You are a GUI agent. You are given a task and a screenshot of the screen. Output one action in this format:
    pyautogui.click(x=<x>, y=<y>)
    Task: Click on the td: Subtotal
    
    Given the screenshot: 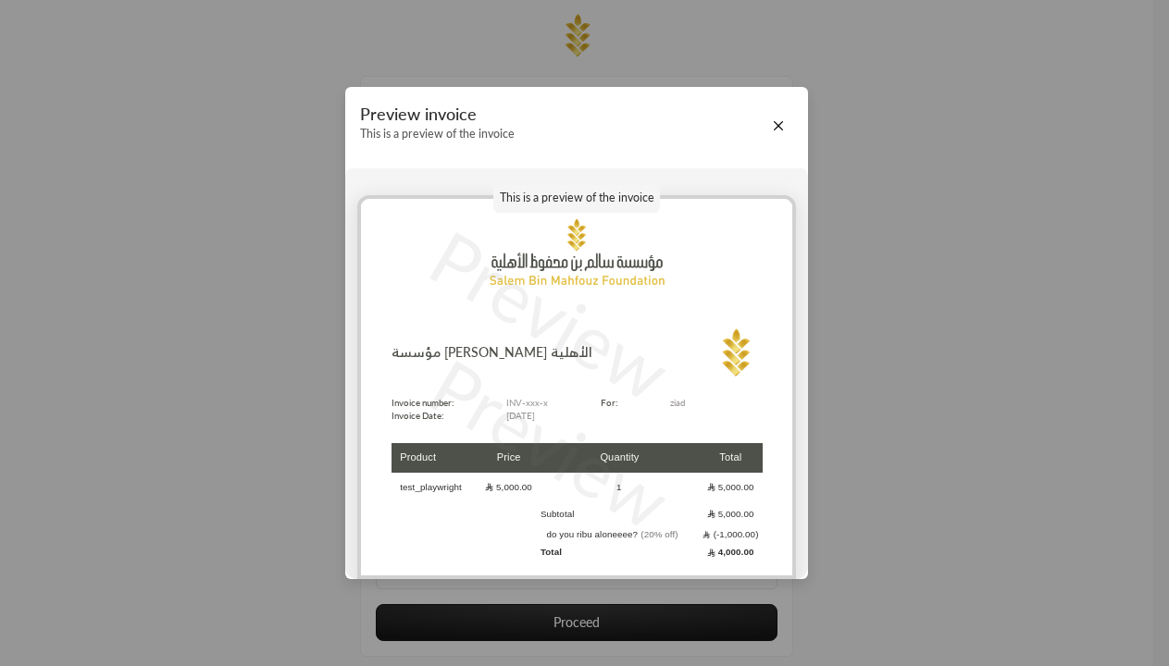 What is the action you would take?
    pyautogui.click(x=619, y=514)
    